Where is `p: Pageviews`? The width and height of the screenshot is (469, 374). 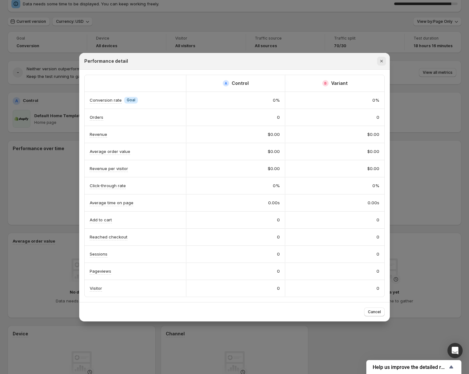
p: Pageviews is located at coordinates (101, 271).